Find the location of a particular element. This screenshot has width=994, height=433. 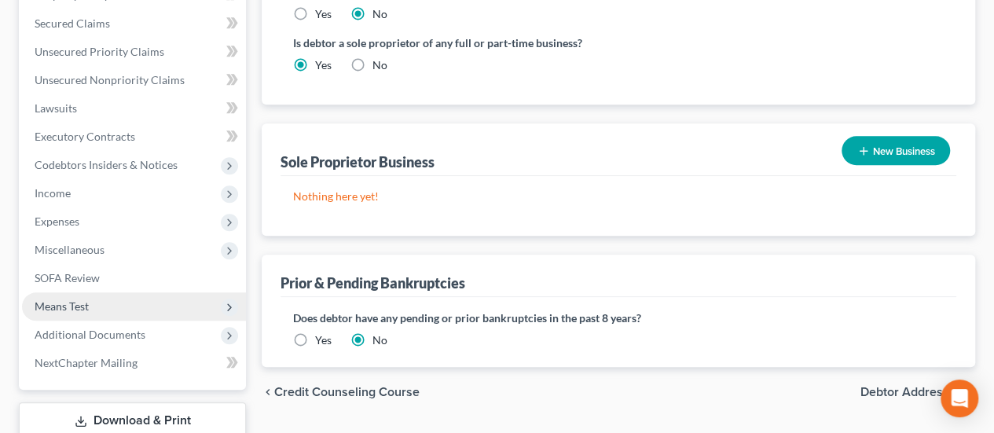

span: Miscellaneous is located at coordinates (69, 249).